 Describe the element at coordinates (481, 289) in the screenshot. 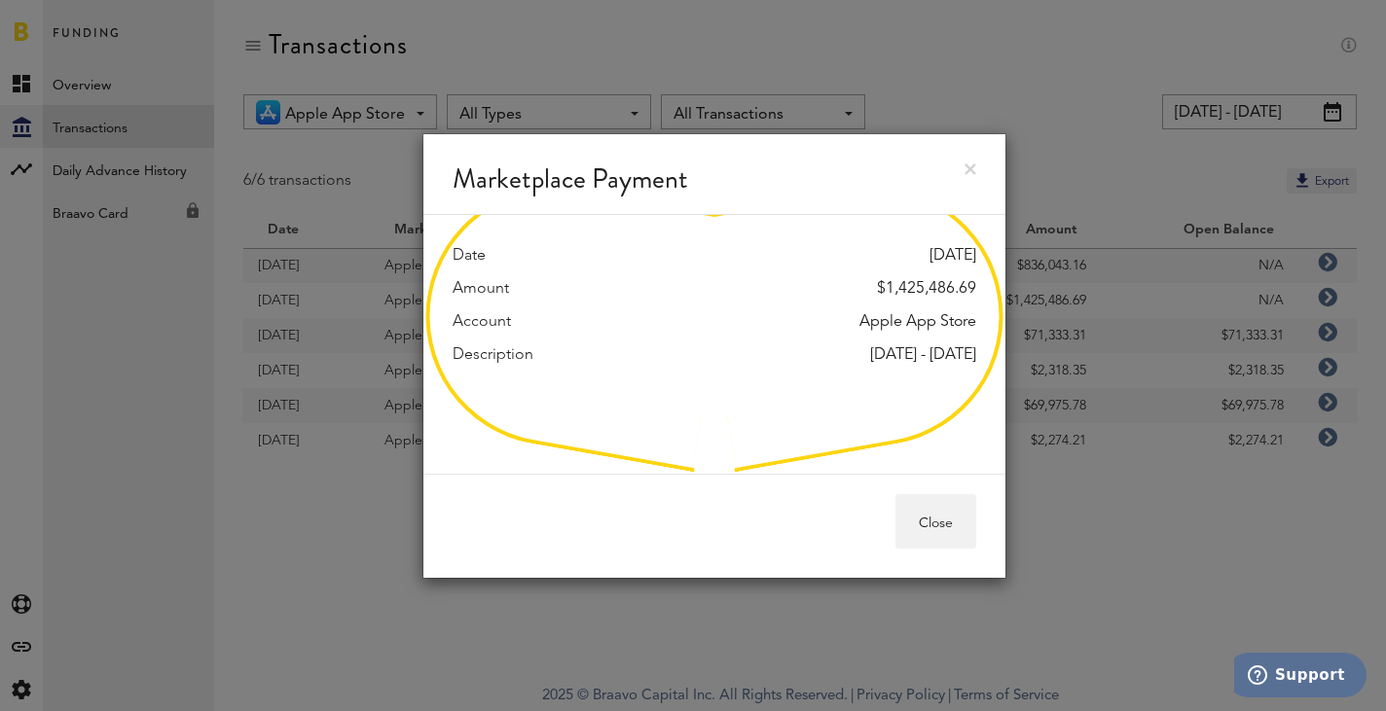

I see `label: Amount` at that location.